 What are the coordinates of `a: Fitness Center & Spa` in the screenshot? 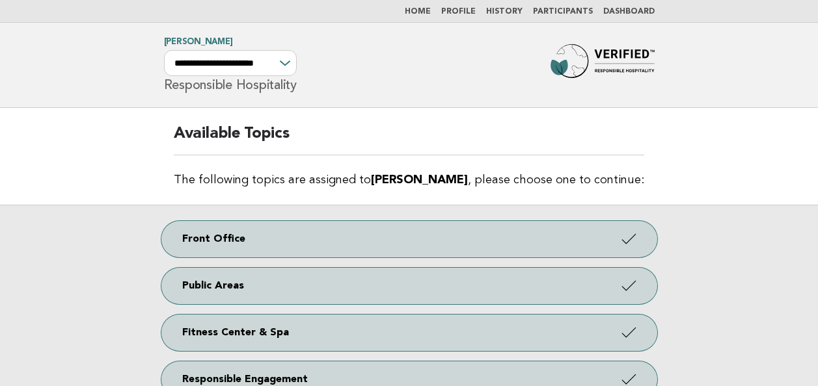 It's located at (409, 333).